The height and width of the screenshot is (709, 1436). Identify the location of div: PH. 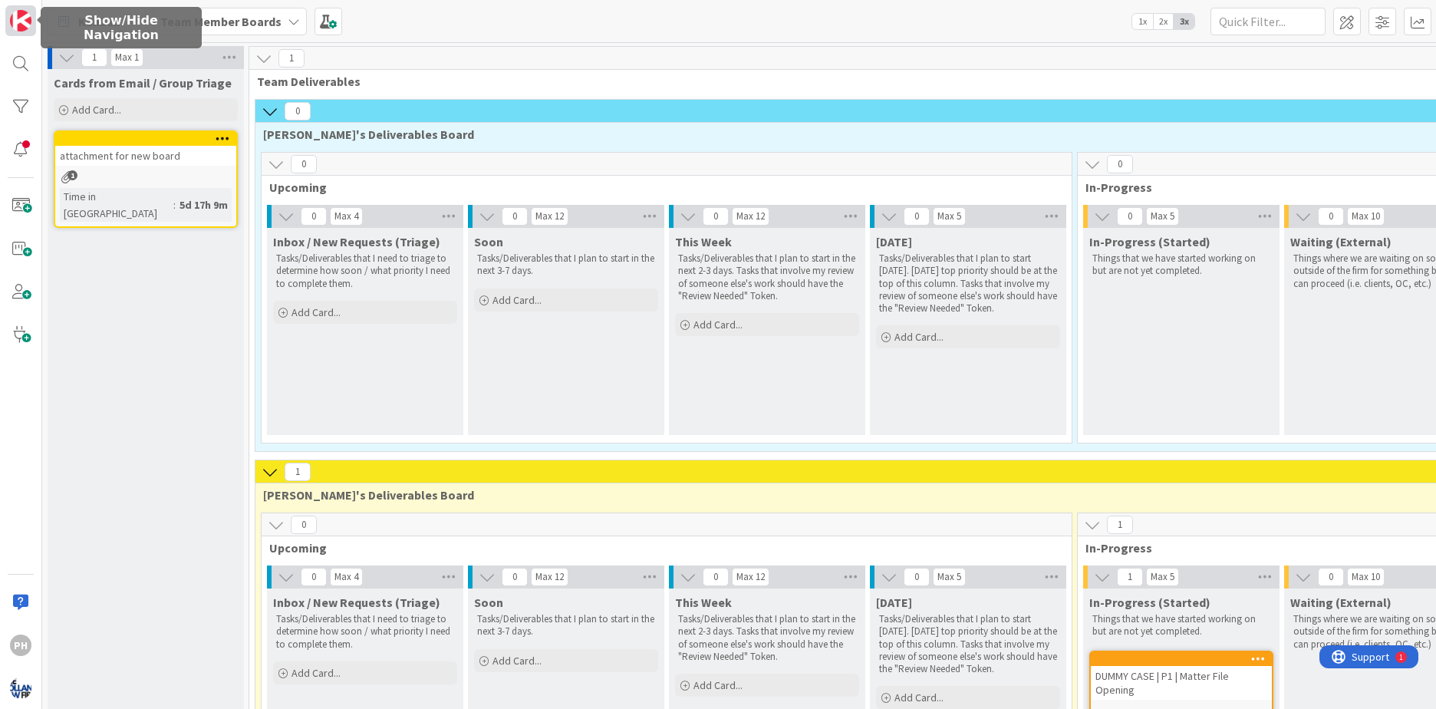
(21, 645).